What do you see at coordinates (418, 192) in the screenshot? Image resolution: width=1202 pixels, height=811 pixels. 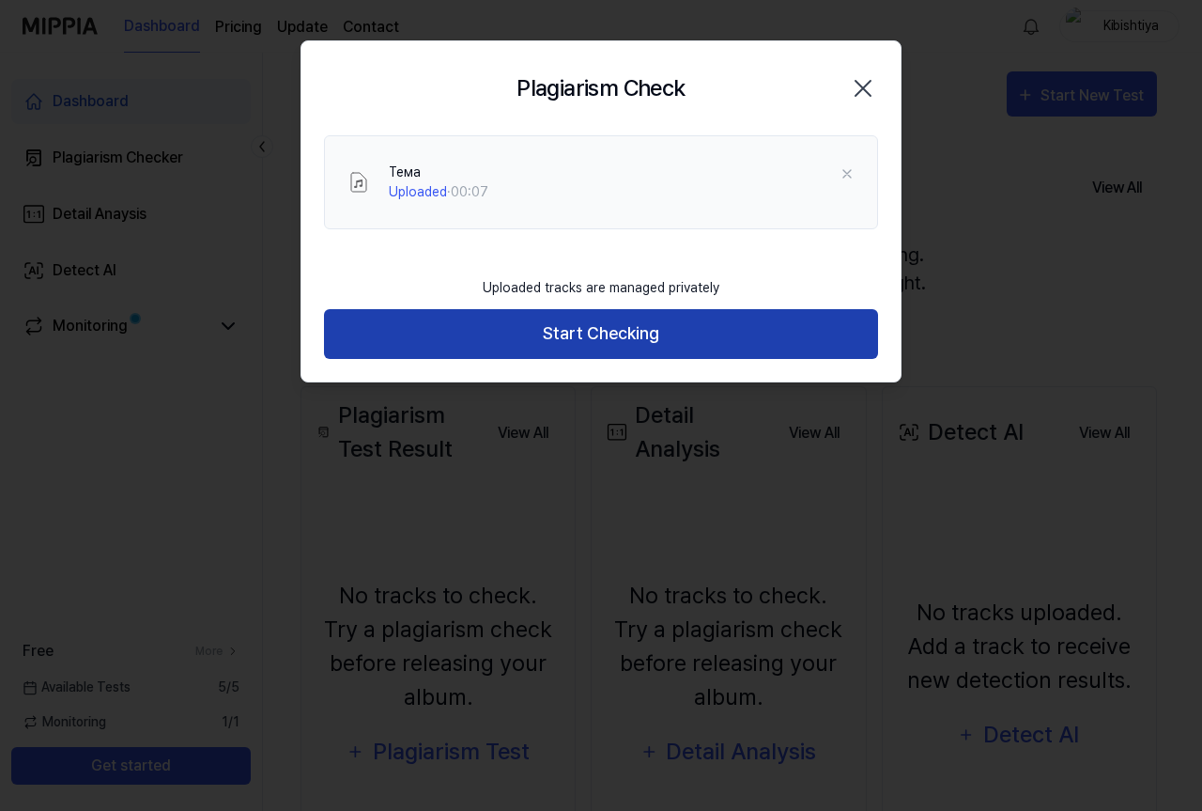 I see `span: Uploaded` at bounding box center [418, 192].